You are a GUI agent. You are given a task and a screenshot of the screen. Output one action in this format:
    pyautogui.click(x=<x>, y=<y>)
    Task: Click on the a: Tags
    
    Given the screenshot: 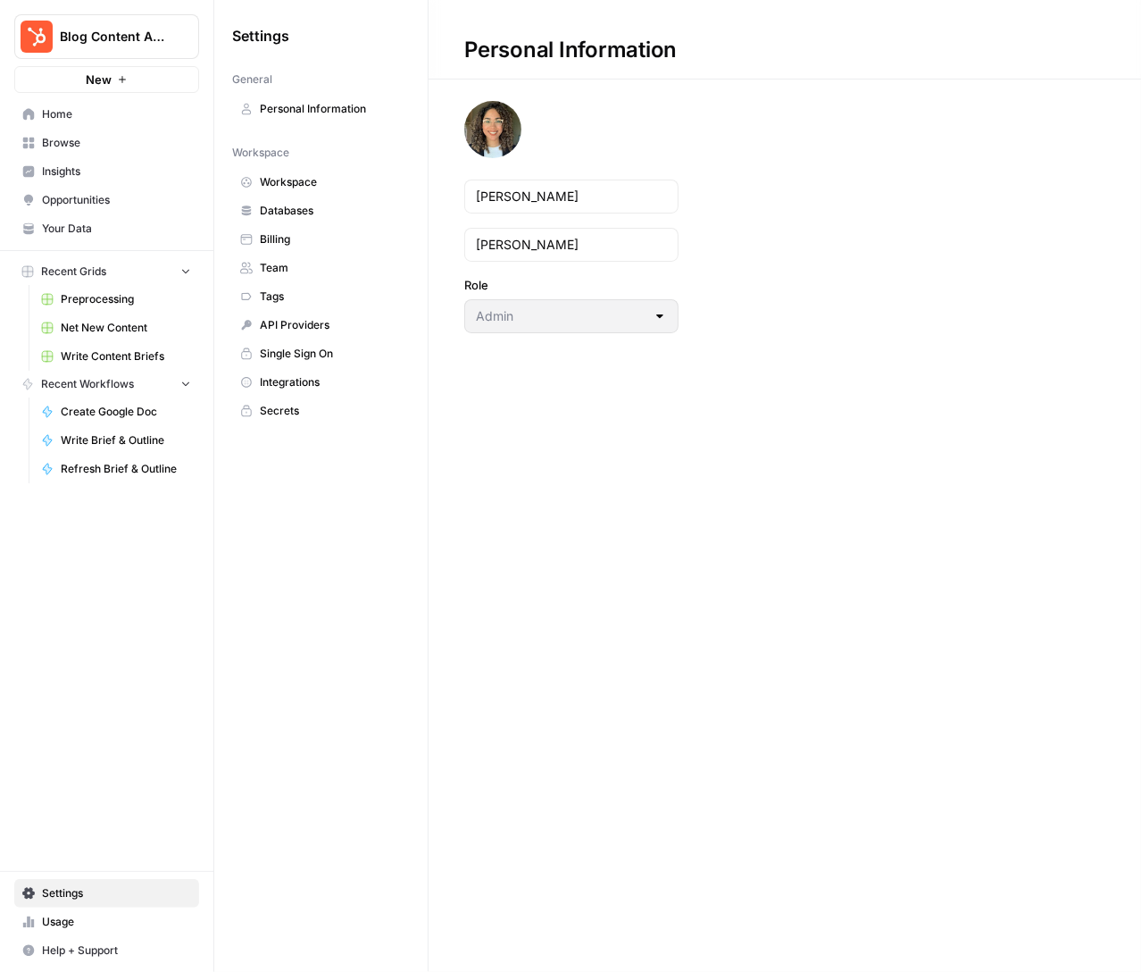 What is the action you would take?
    pyautogui.click(x=321, y=297)
    